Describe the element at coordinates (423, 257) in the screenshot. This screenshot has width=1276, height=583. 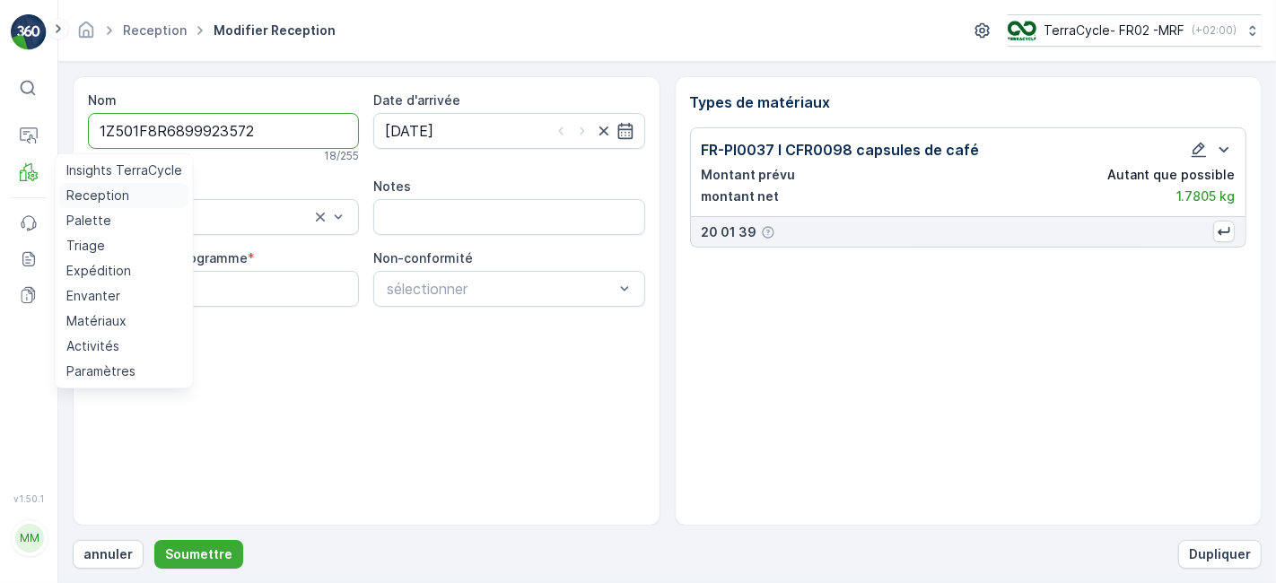
I see `label: Non-conformité` at that location.